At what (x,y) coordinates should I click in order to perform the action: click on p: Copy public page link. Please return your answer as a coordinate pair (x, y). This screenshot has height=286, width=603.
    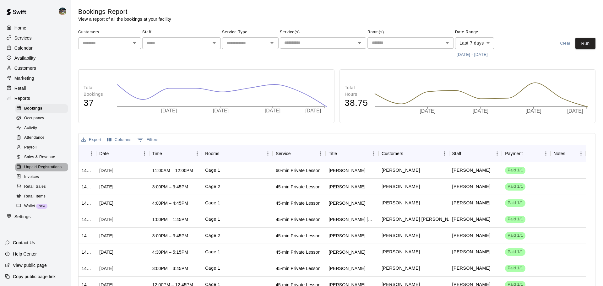
    Looking at the image, I should click on (34, 277).